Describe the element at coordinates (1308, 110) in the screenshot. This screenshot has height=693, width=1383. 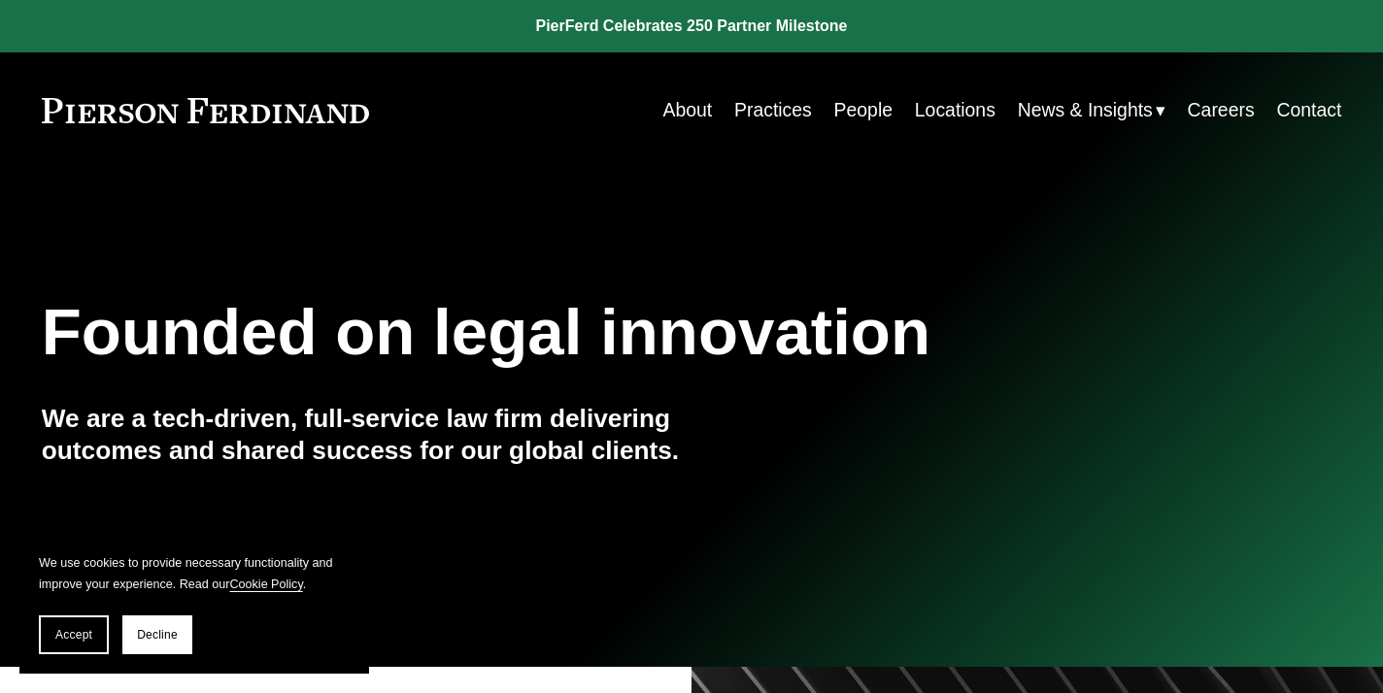
I see `a: Contact` at that location.